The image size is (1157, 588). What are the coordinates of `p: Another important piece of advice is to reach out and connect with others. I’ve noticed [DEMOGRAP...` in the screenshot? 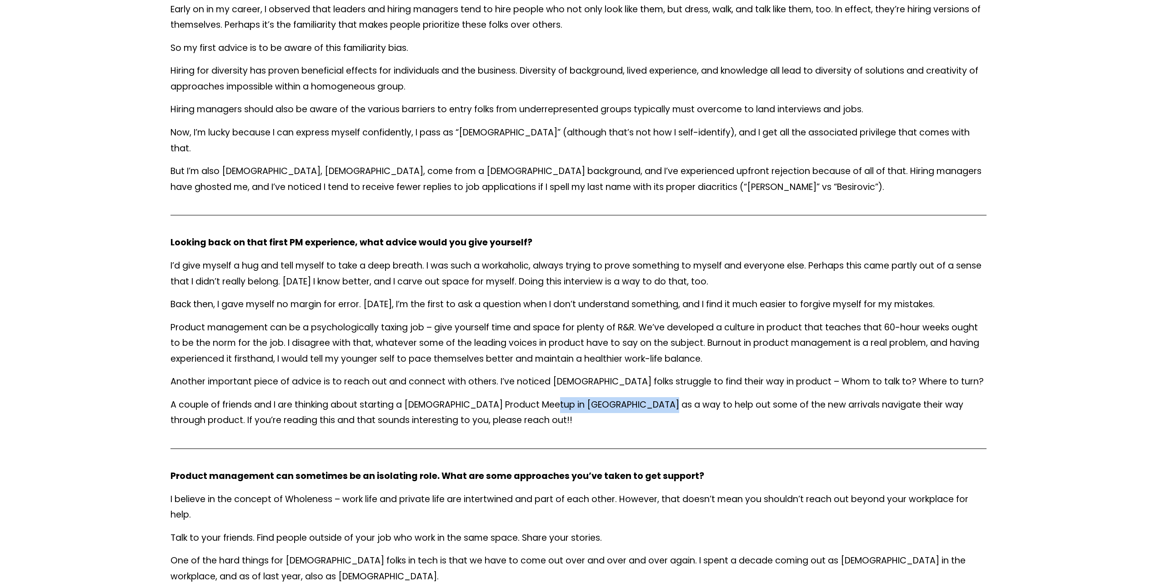 It's located at (578, 382).